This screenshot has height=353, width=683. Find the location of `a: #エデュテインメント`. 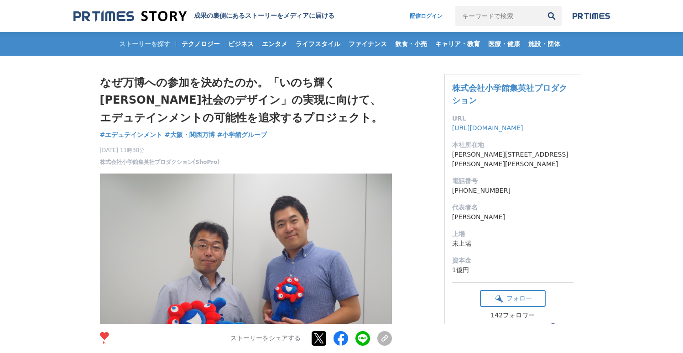

a: #エデュテインメント is located at coordinates (131, 135).